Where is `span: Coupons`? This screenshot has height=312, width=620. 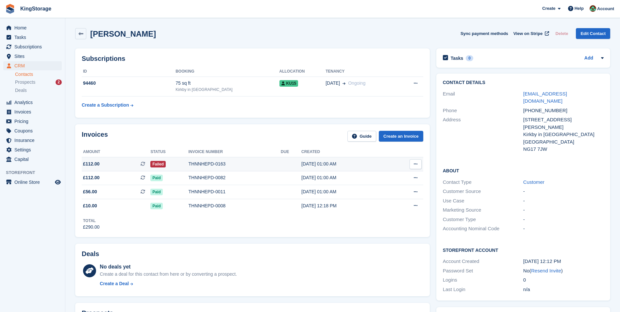
span: Coupons is located at coordinates (34, 131).